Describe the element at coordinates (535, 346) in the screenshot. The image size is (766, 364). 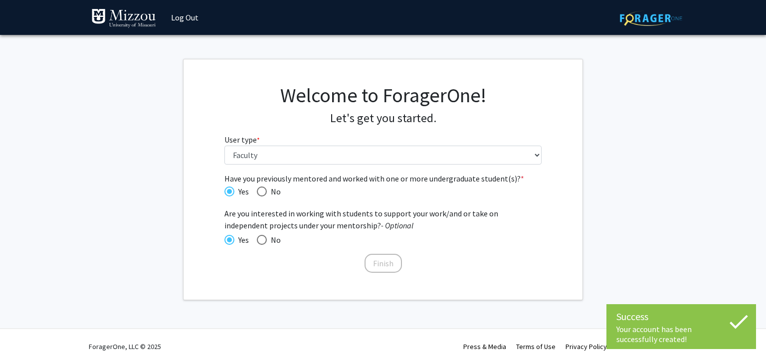
I see `a: Terms of Use` at that location.